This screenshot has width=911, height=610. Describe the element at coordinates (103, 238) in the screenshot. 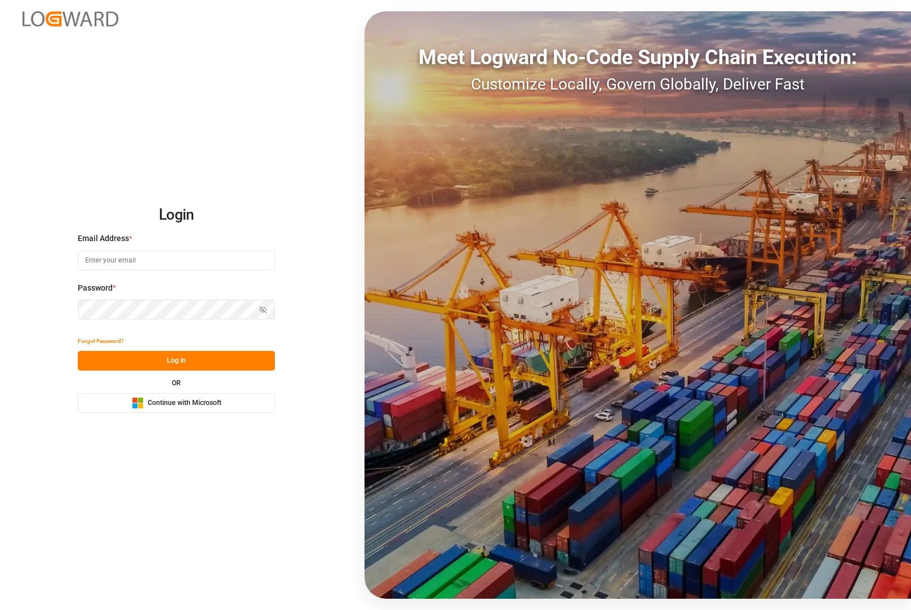

I see `span: Email Address` at that location.